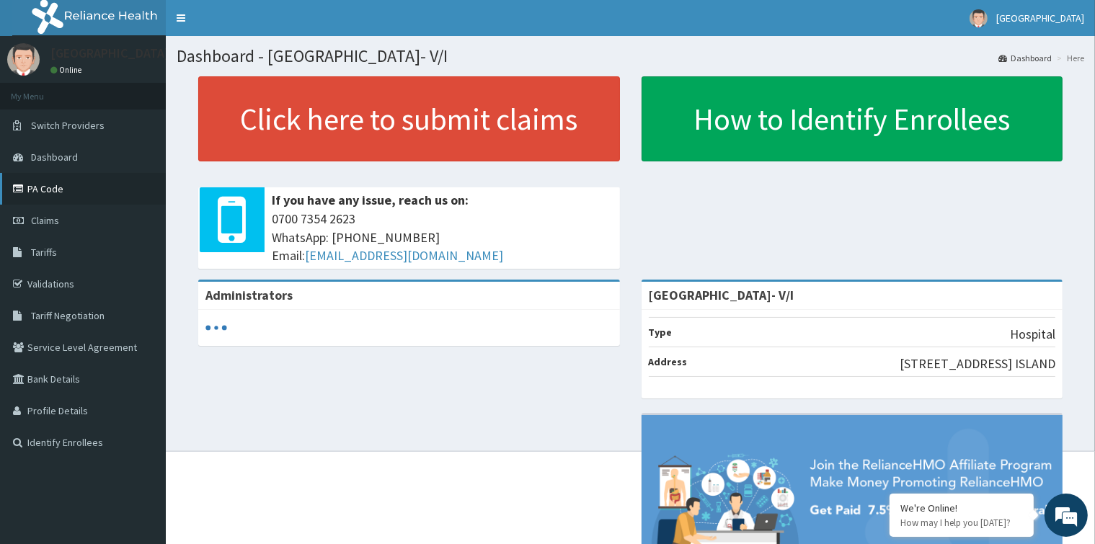 The image size is (1095, 544). Describe the element at coordinates (961, 508) in the screenshot. I see `div: We're Online!` at that location.